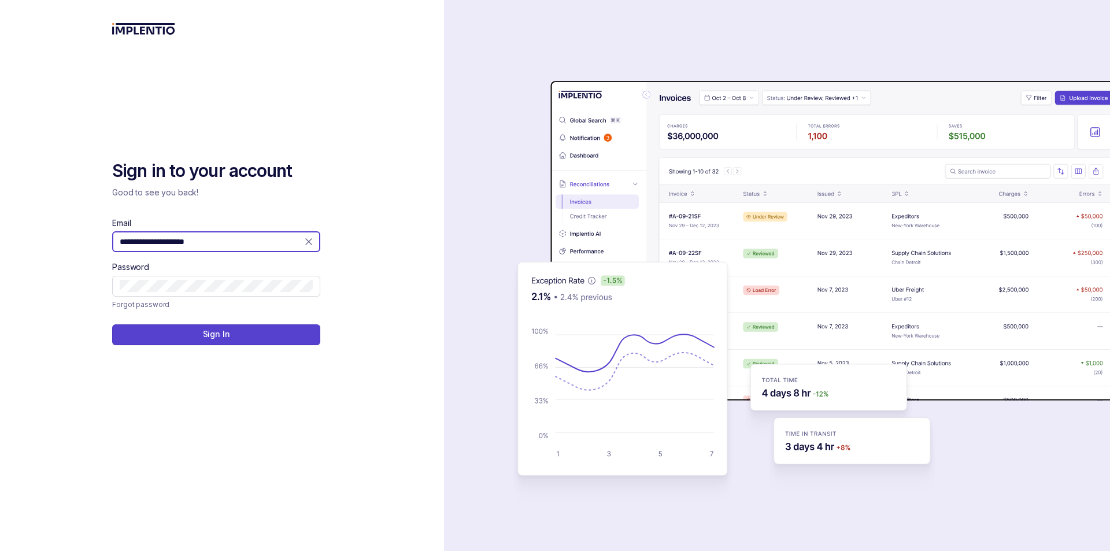 The width and height of the screenshot is (1110, 551). I want to click on img: logo, so click(143, 29).